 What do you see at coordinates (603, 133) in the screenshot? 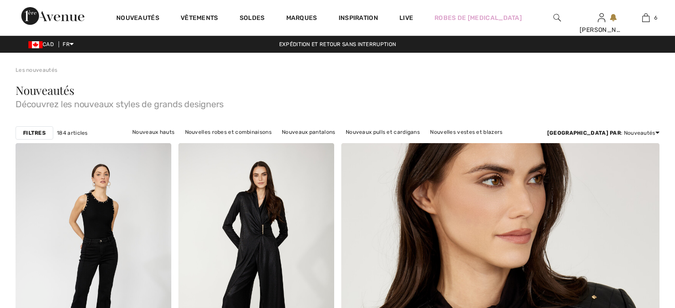
I see `div: : Nouveautés` at bounding box center [603, 133].